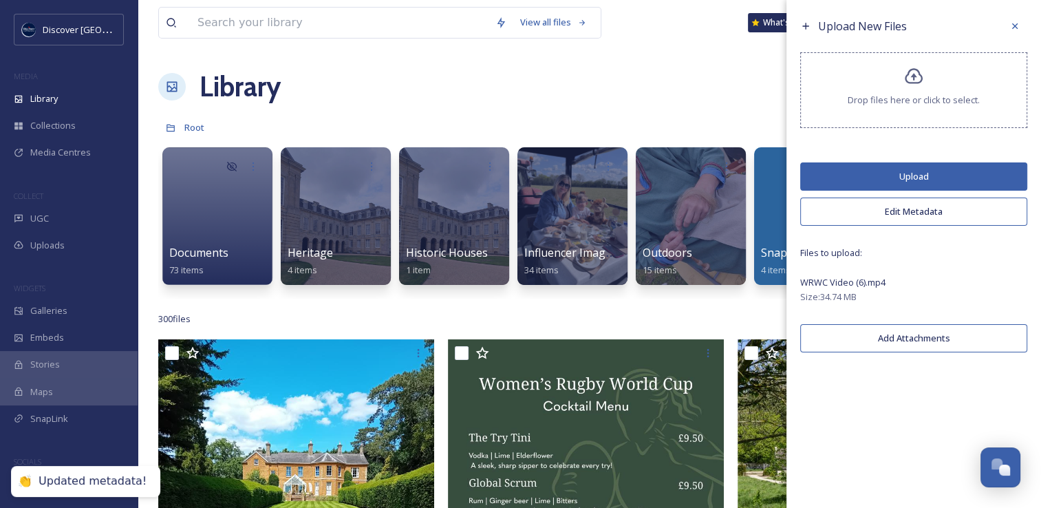 The height and width of the screenshot is (508, 1041). What do you see at coordinates (39, 218) in the screenshot?
I see `span: UGC` at bounding box center [39, 218].